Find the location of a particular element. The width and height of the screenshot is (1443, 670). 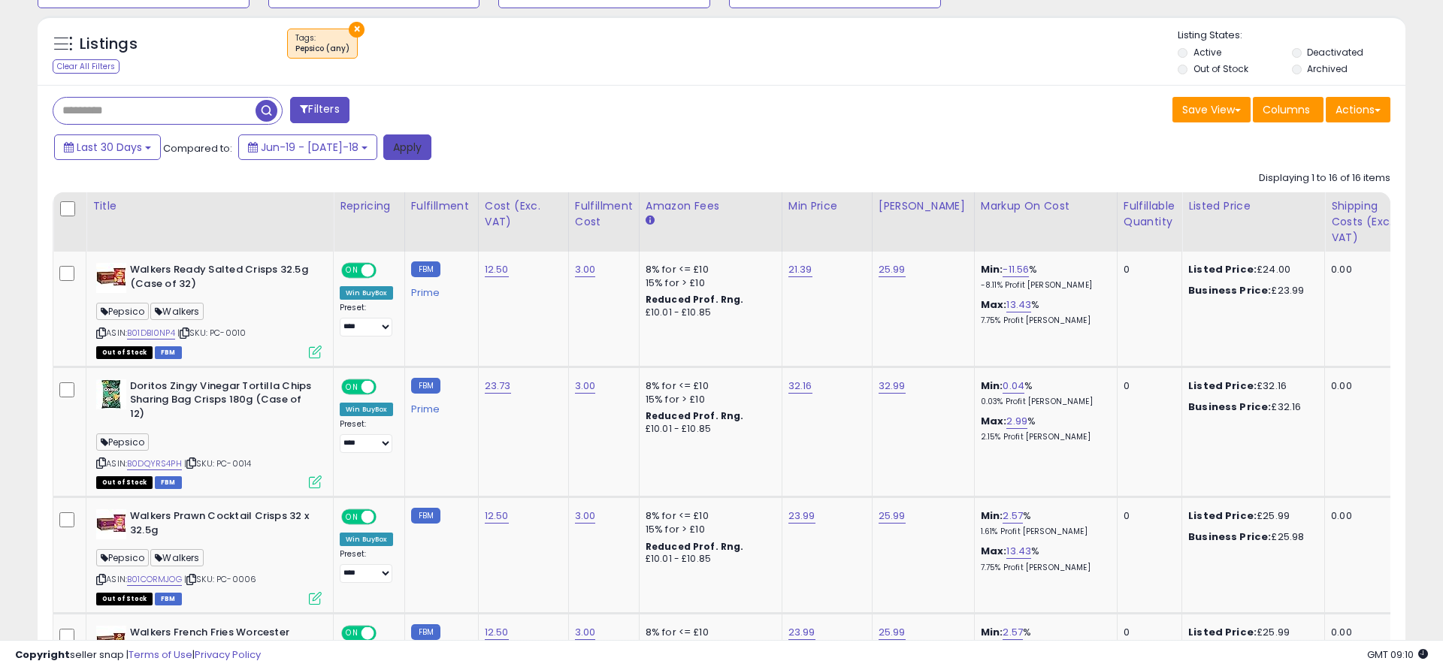

button: Filters is located at coordinates (319, 110).